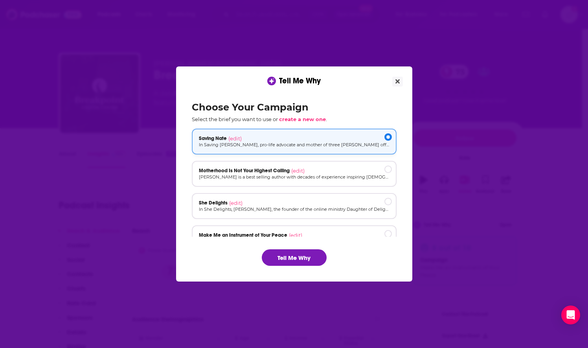 The width and height of the screenshot is (588, 348). Describe the element at coordinates (294, 119) in the screenshot. I see `p: Select the brief you want to use or .` at that location.